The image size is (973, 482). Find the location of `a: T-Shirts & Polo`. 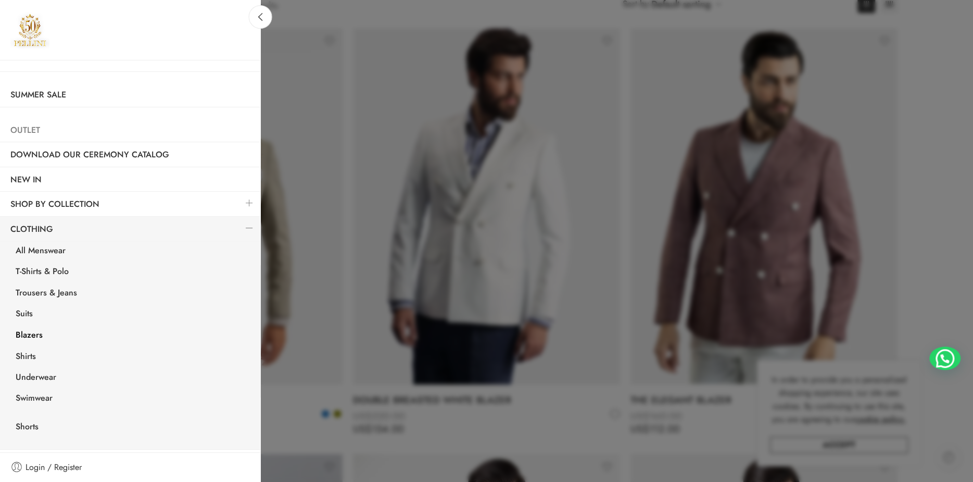

a: T-Shirts & Polo is located at coordinates (133, 272).